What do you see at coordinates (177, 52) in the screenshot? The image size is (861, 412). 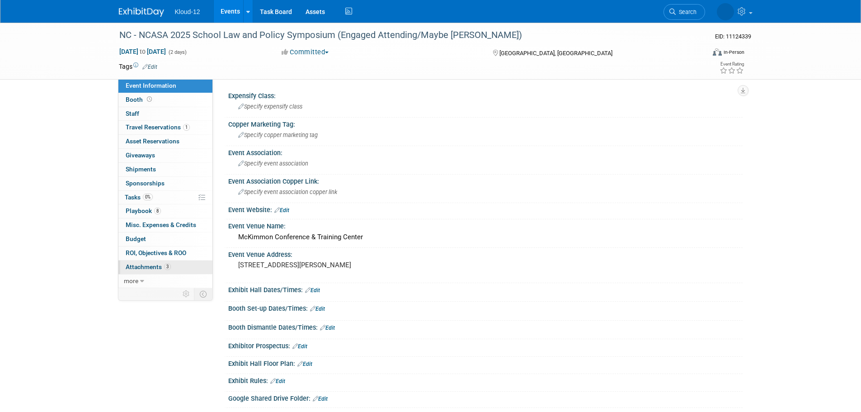 I see `span: (2 days)` at bounding box center [177, 52].